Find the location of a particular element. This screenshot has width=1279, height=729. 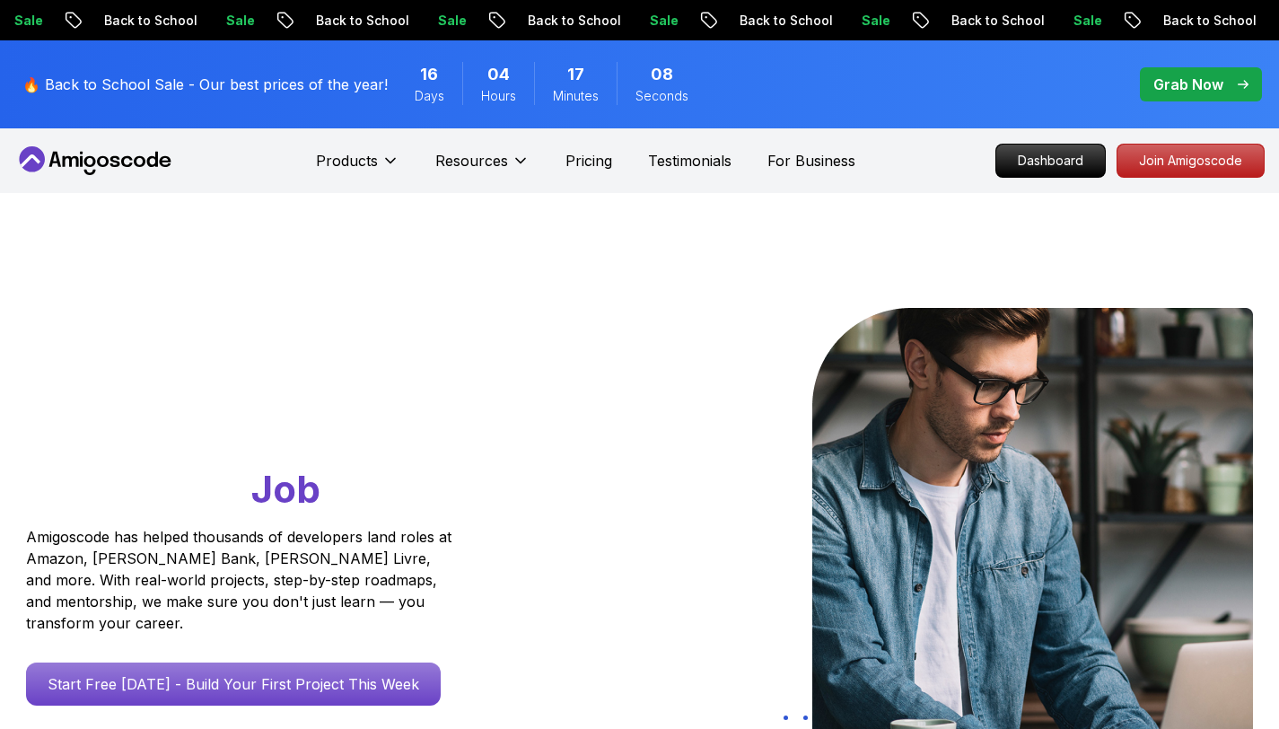

a: Pricing is located at coordinates (589, 161).